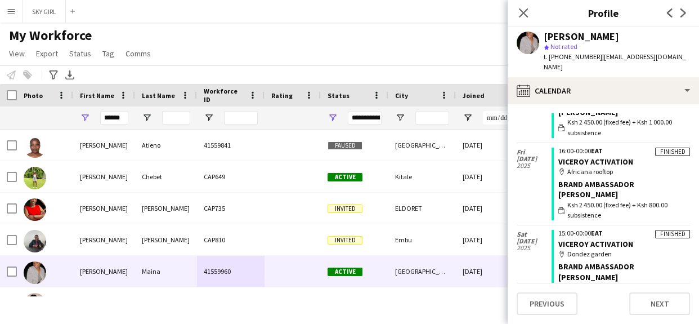 Image resolution: width=699 pixels, height=324 pixels. I want to click on img: Marion Atieno, so click(35, 146).